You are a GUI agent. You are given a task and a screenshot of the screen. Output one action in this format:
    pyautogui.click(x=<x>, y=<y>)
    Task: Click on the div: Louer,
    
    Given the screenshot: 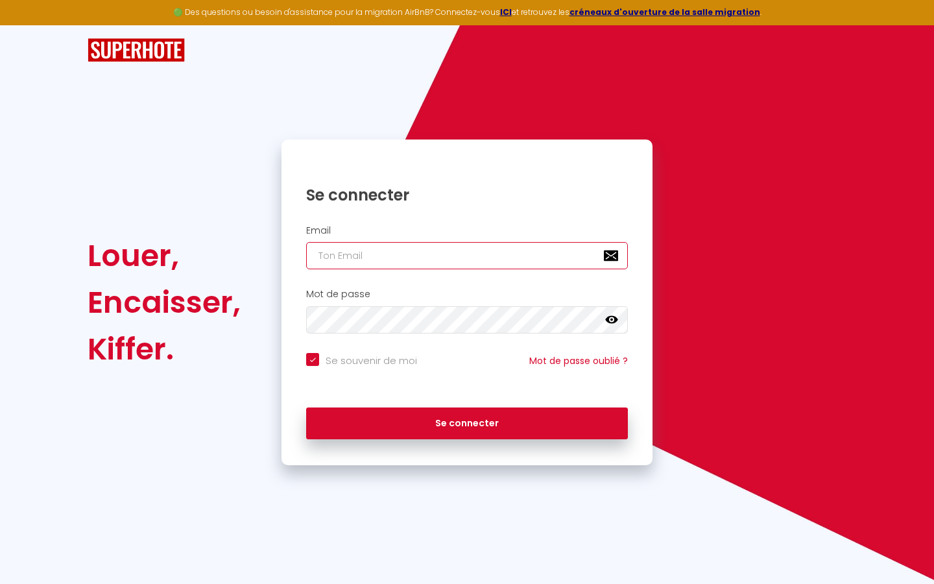 What is the action you would take?
    pyautogui.click(x=164, y=256)
    